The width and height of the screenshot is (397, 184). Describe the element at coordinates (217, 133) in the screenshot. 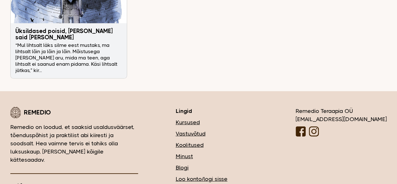

I see `a: Vastuvõtud` at that location.